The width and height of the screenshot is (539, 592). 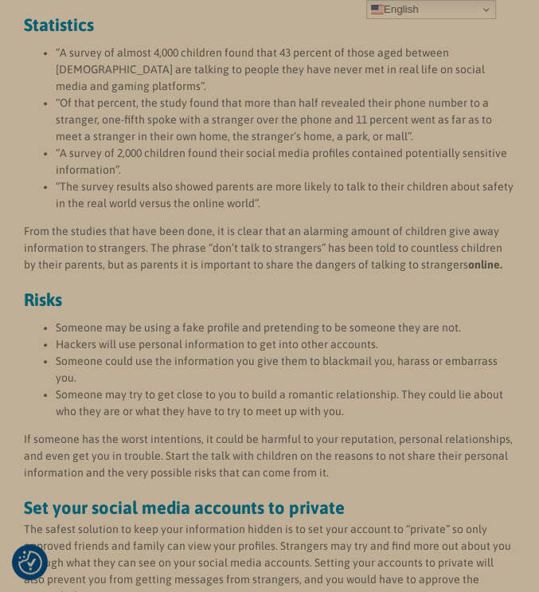 I want to click on li: “Of that percent, the study found that more than half revealed their phone number to a stranger, ..., so click(x=285, y=120).